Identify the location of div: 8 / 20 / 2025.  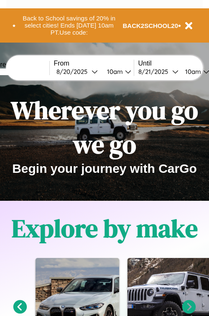
(74, 71).